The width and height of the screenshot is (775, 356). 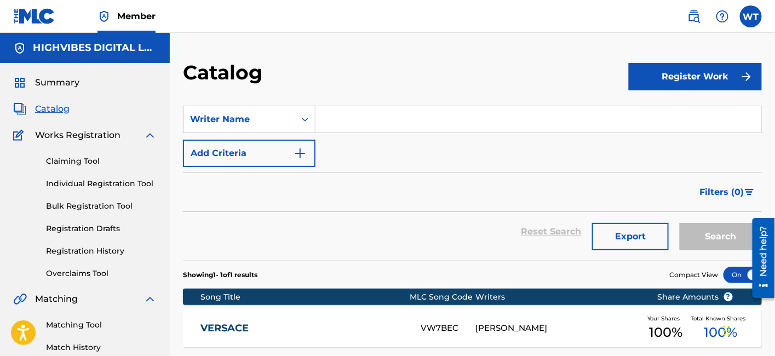 What do you see at coordinates (136, 16) in the screenshot?
I see `span: Member` at bounding box center [136, 16].